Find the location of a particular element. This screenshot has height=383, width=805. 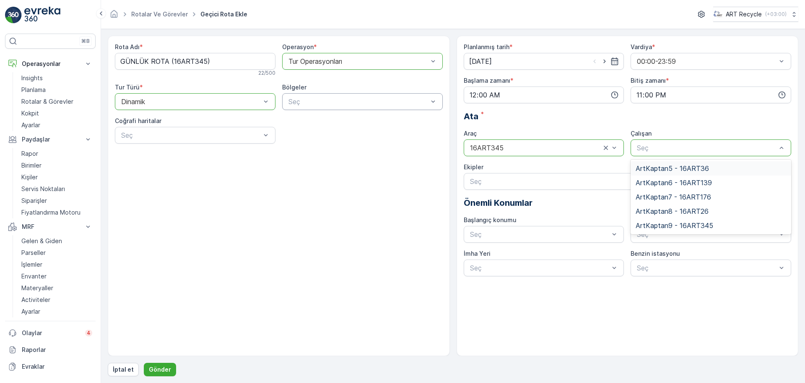

span: ArtKaptan6 - 16ART139 is located at coordinates (674, 182).